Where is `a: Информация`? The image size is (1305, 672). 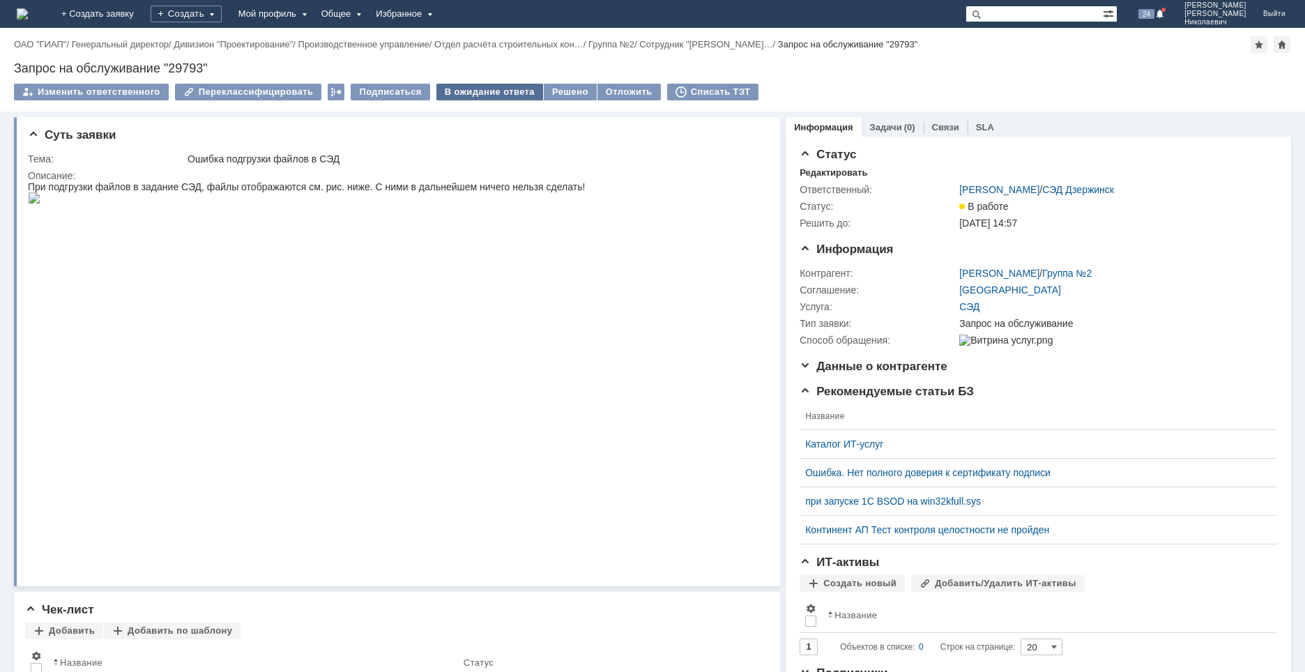 a: Информация is located at coordinates (823, 127).